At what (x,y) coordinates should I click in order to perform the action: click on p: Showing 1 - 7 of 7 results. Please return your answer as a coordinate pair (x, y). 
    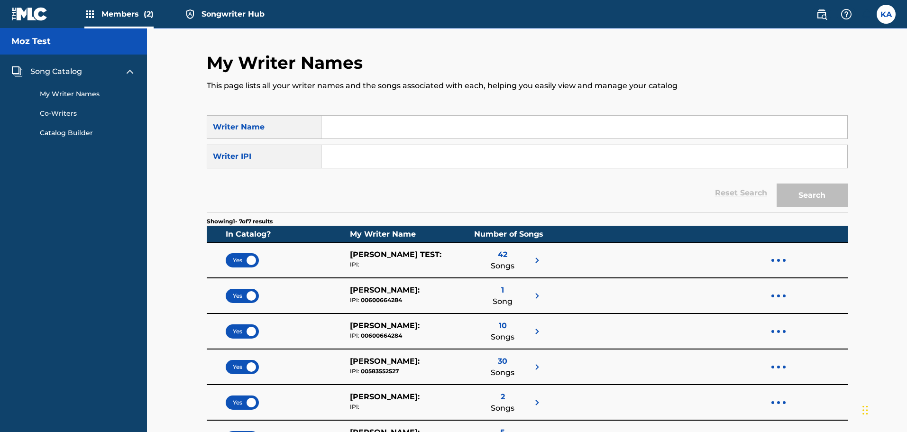
    Looking at the image, I should click on (240, 221).